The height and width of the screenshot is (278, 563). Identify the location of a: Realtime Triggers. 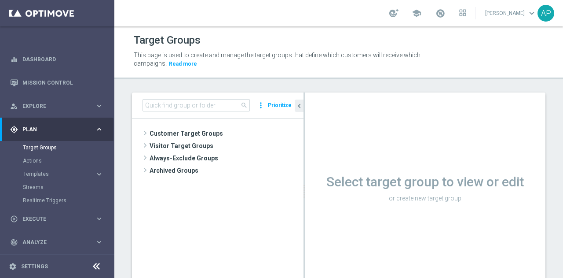
(57, 200).